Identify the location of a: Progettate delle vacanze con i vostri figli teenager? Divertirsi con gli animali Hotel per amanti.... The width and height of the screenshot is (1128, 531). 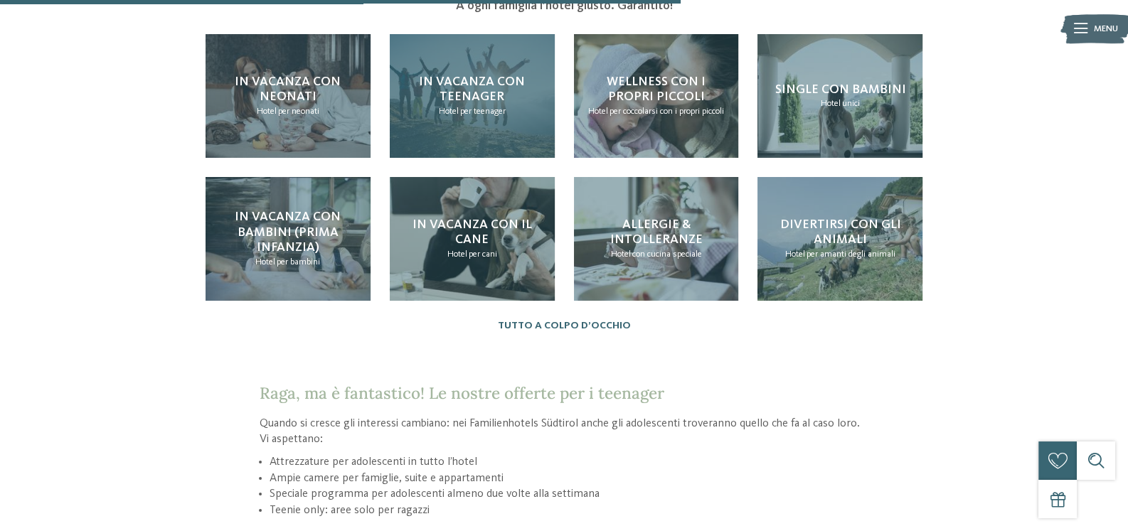
(840, 239).